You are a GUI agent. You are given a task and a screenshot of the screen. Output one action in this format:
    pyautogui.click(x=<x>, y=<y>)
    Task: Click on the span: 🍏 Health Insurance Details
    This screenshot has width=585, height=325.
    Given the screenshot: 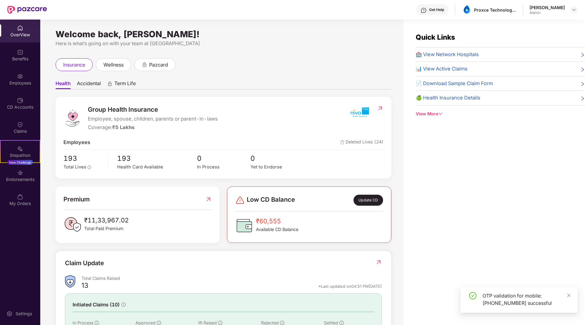 What is the action you would take?
    pyautogui.click(x=448, y=98)
    